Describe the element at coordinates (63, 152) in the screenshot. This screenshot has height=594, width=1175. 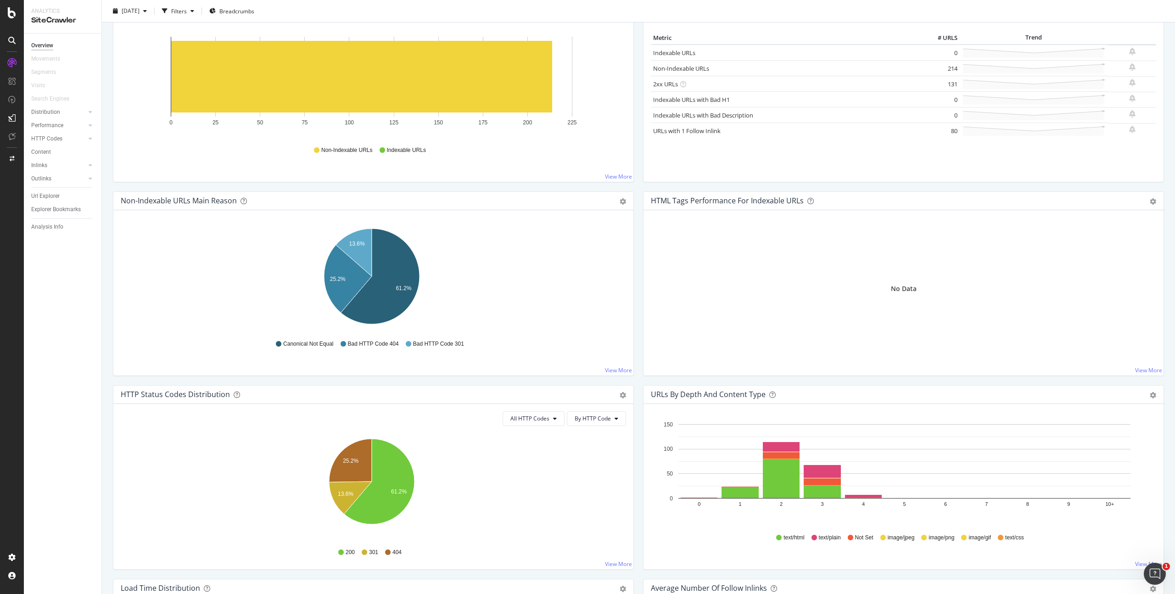
I see `a: Content` at that location.